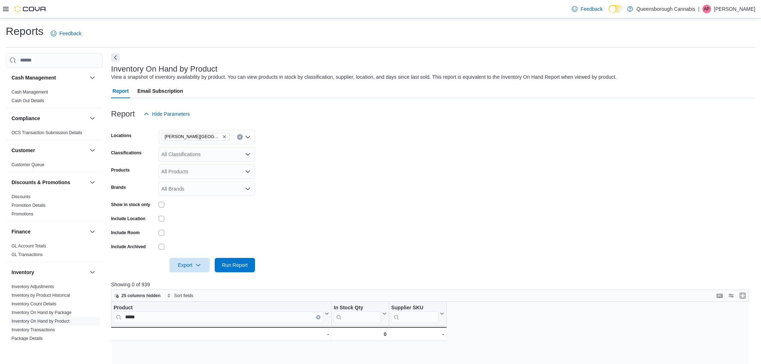  I want to click on span: Discounts, so click(21, 197).